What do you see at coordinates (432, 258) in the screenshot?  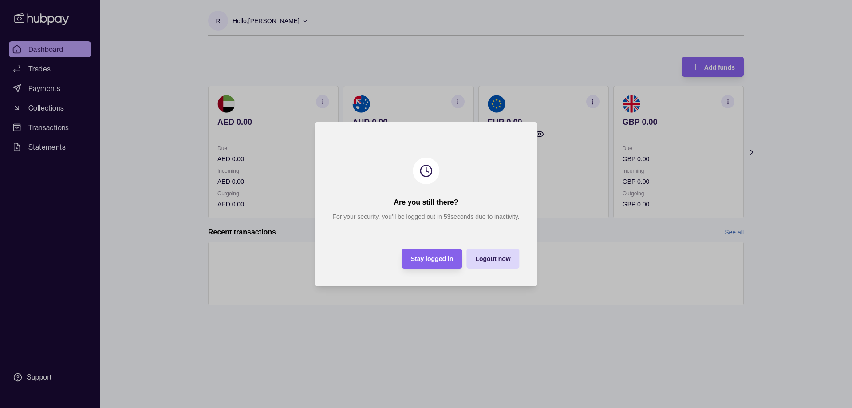 I see `button: Stay logged in` at bounding box center [432, 258].